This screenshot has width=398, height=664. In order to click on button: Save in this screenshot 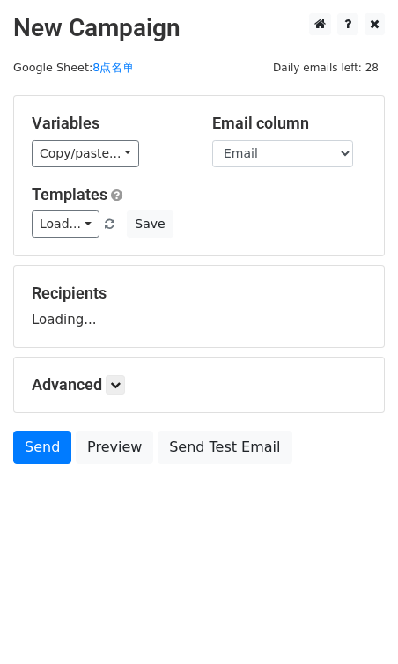, I will do `click(150, 224)`.